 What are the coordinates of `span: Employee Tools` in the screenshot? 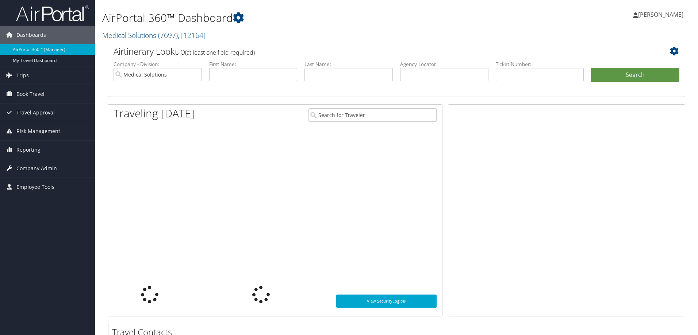 It's located at (35, 187).